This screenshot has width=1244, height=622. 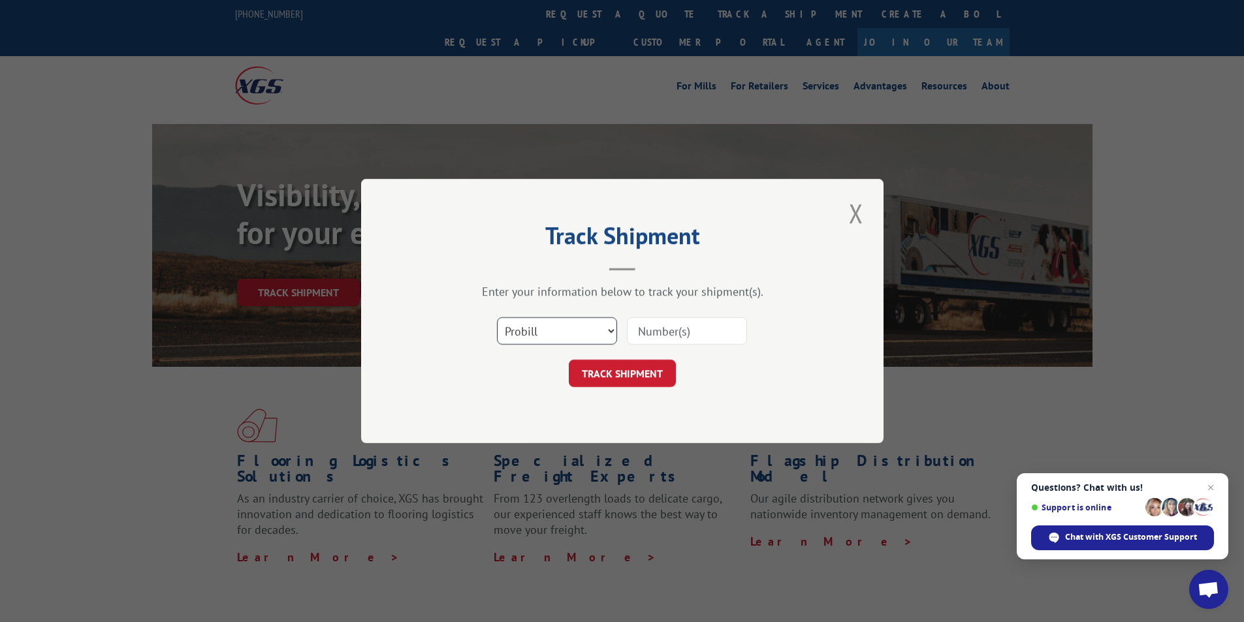 I want to click on span: Questions? Chat with us!, so click(x=1122, y=488).